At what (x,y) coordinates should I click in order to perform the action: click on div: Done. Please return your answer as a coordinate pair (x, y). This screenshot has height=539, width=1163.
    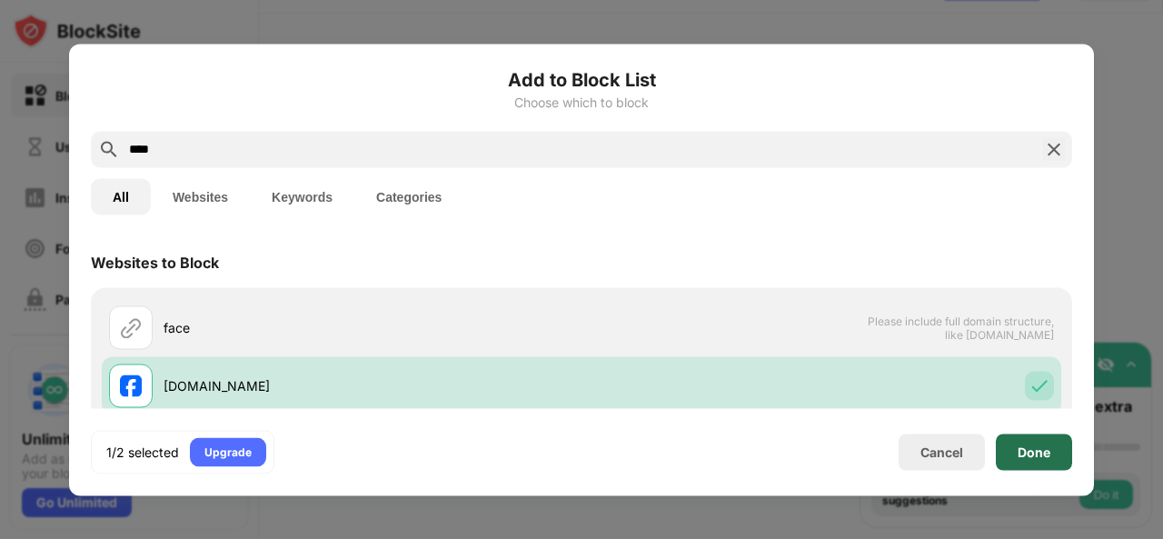
    Looking at the image, I should click on (1034, 452).